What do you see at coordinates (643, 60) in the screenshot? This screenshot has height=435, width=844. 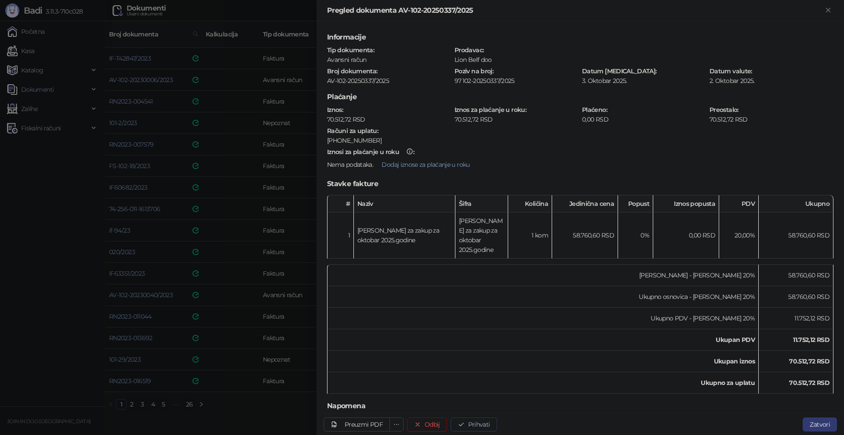 I see `div: Lion Belf doo` at bounding box center [643, 60].